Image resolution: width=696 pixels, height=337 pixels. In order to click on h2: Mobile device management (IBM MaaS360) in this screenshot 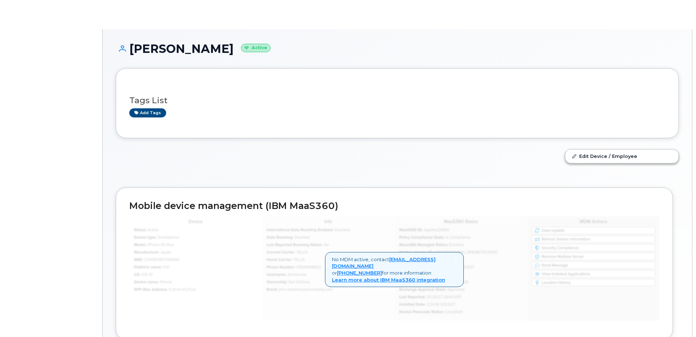, I will do `click(394, 206)`.